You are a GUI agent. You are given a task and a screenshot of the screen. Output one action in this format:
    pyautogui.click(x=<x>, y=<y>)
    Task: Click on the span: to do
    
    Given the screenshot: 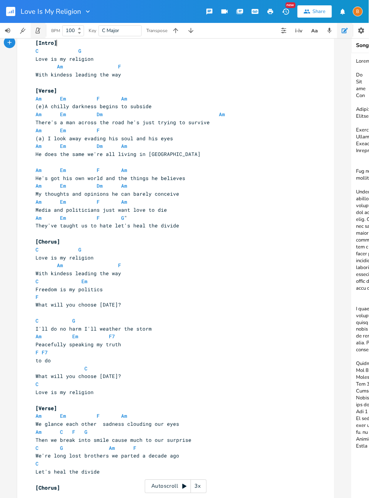 What is the action you would take?
    pyautogui.click(x=43, y=361)
    